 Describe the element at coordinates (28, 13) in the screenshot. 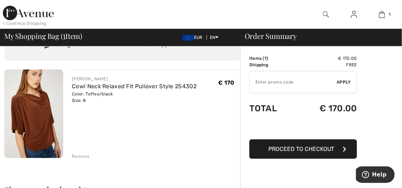

I see `img: 1ère Avenue` at that location.